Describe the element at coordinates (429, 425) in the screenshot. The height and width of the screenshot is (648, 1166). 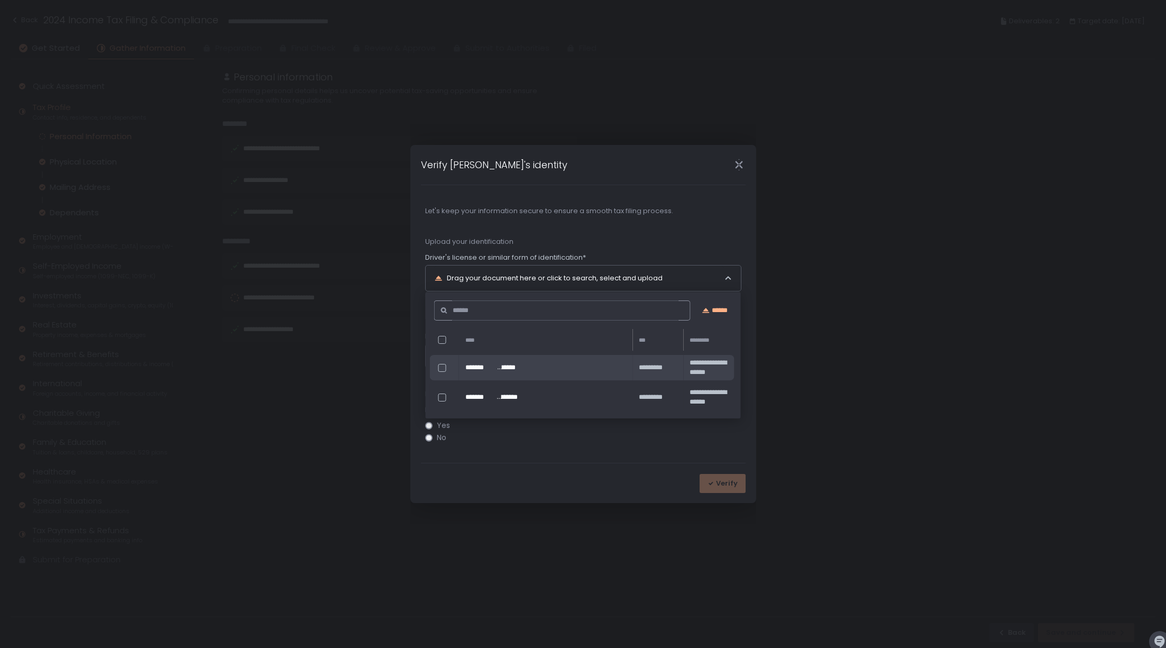
I see `input: Yes` at that location.